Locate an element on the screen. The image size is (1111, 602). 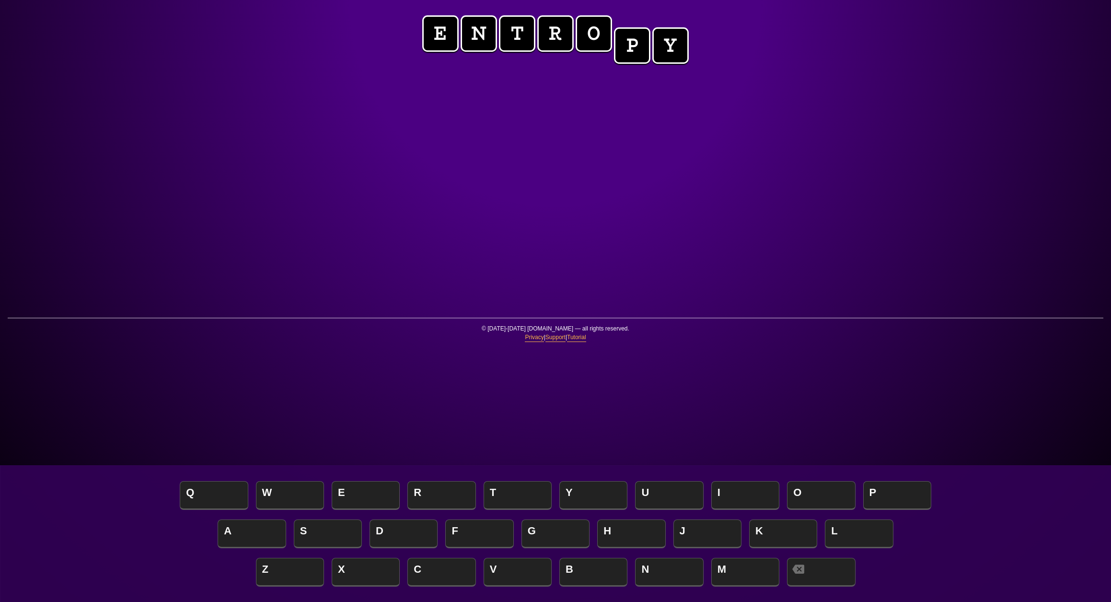
span: r is located at coordinates (556, 34).